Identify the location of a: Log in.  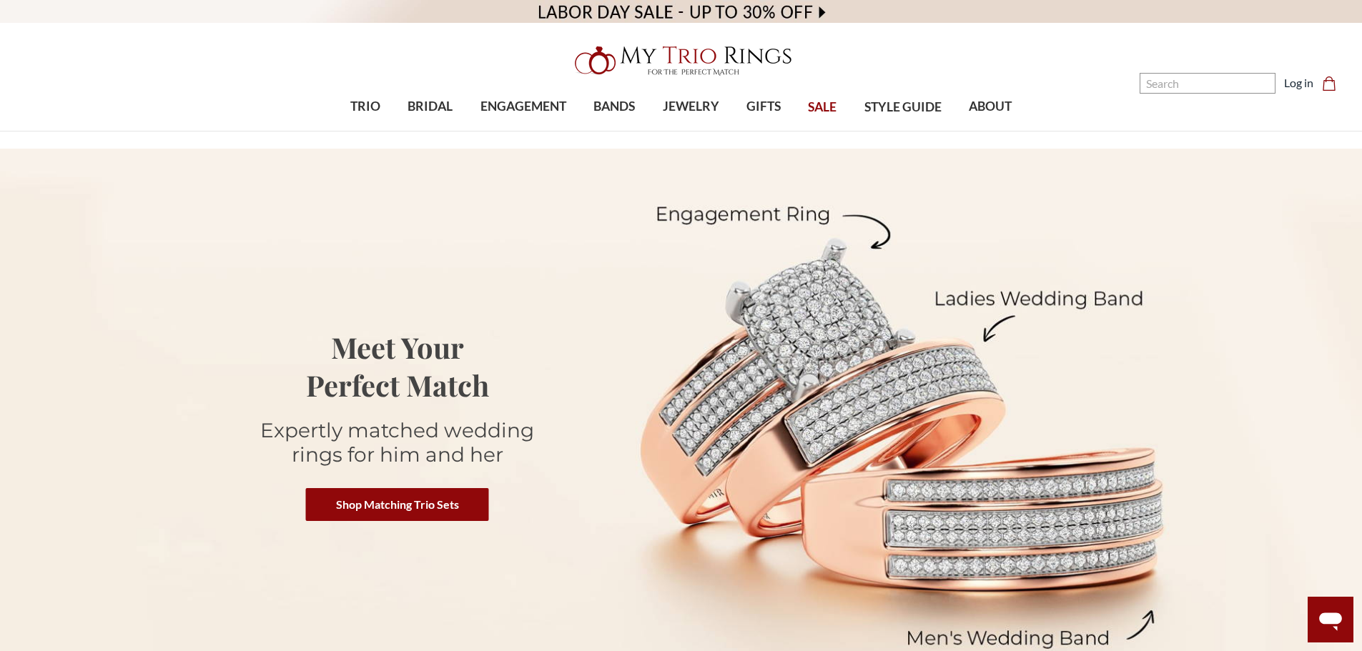
(1298, 83).